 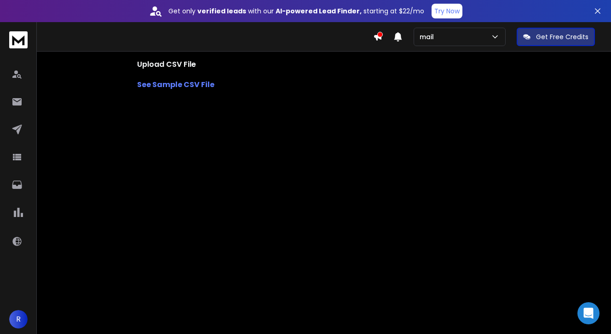 I want to click on img: logo, so click(x=18, y=40).